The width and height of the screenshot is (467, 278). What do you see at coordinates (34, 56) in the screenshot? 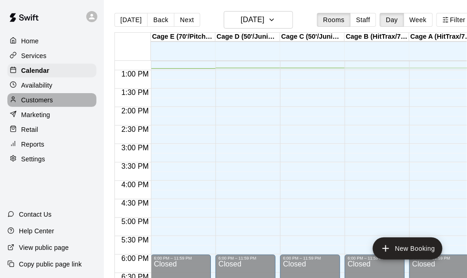
I see `p: Services` at bounding box center [34, 56].